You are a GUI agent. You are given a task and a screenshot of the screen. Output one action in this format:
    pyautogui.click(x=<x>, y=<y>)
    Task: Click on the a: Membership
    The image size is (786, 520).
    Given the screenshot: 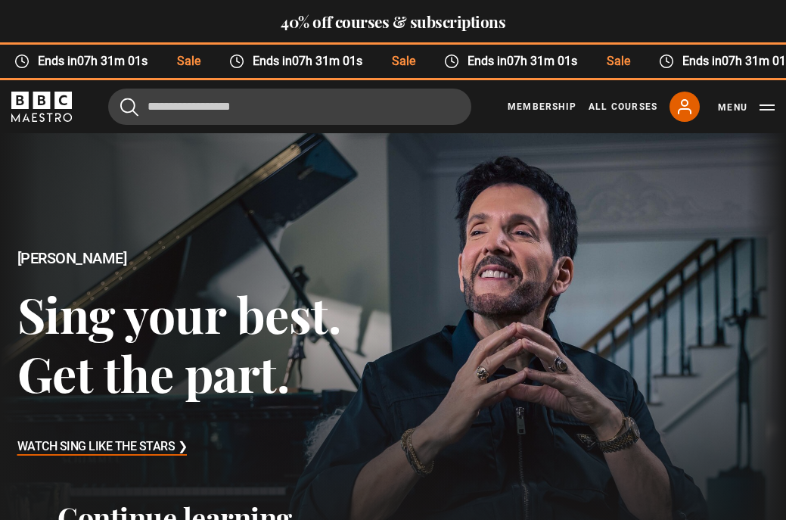 What is the action you would take?
    pyautogui.click(x=542, y=107)
    